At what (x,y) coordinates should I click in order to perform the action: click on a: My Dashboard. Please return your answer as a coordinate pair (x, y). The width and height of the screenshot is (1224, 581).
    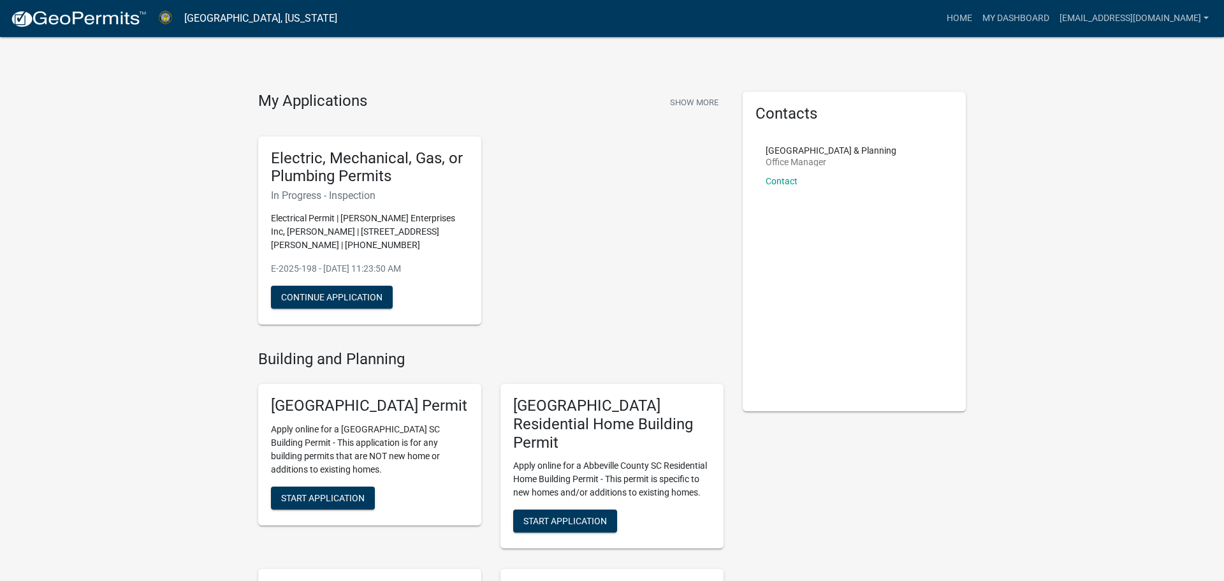
    Looking at the image, I should click on (1015, 18).